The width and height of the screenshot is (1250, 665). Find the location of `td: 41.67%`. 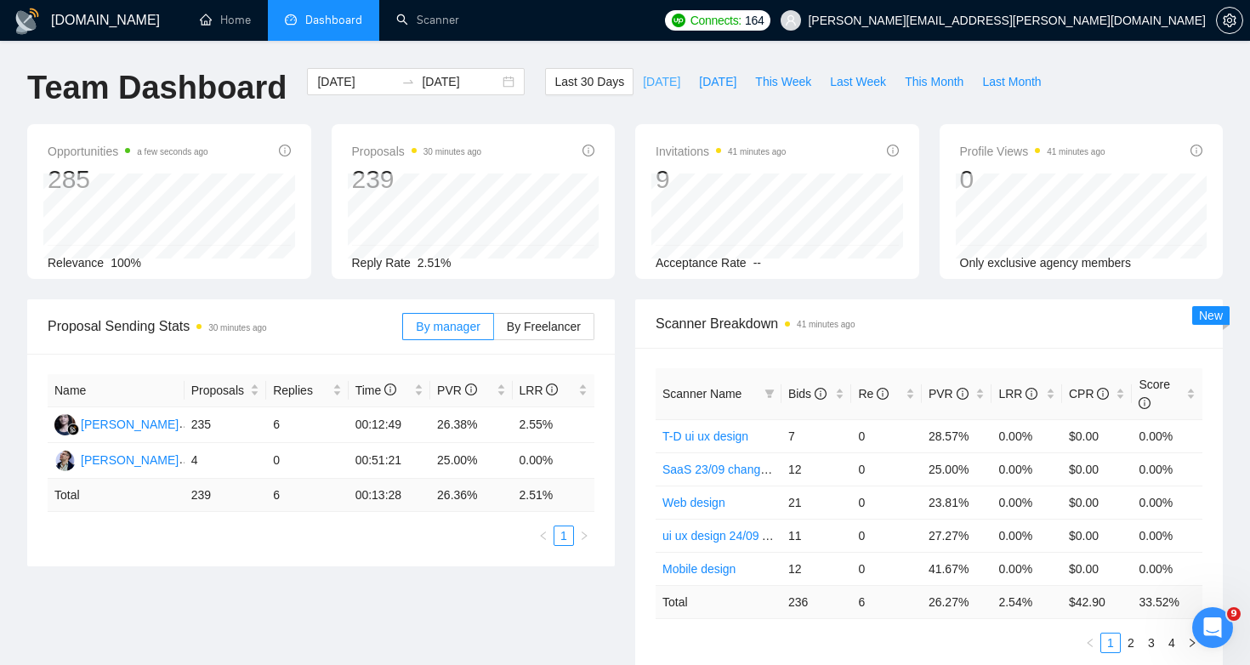

td: 41.67% is located at coordinates (956, 568).